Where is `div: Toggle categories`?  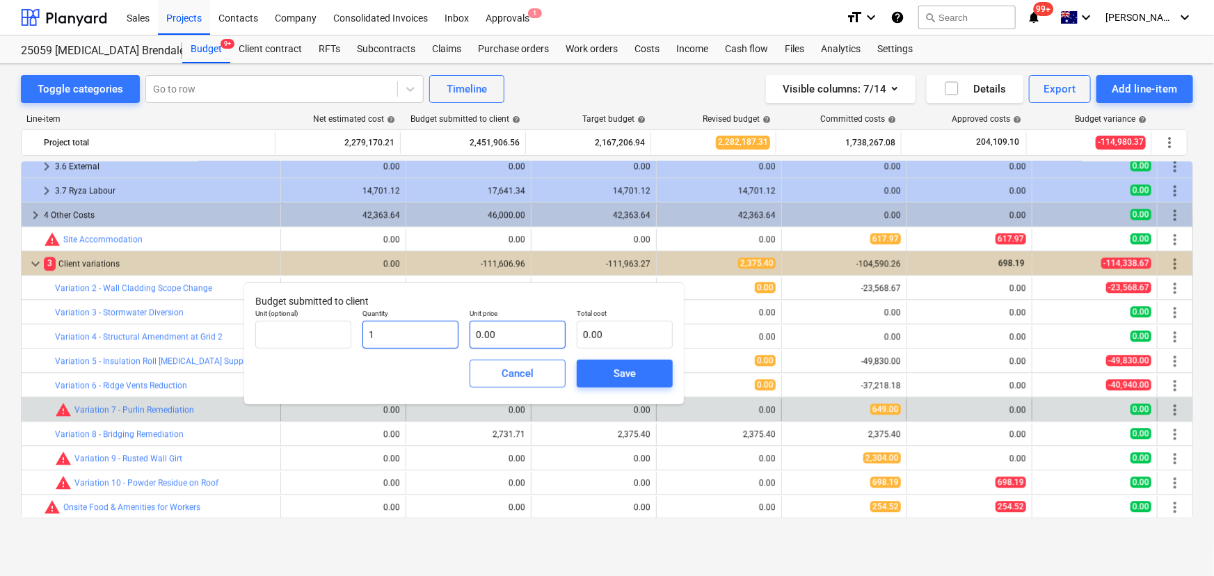
div: Toggle categories is located at coordinates (80, 89).